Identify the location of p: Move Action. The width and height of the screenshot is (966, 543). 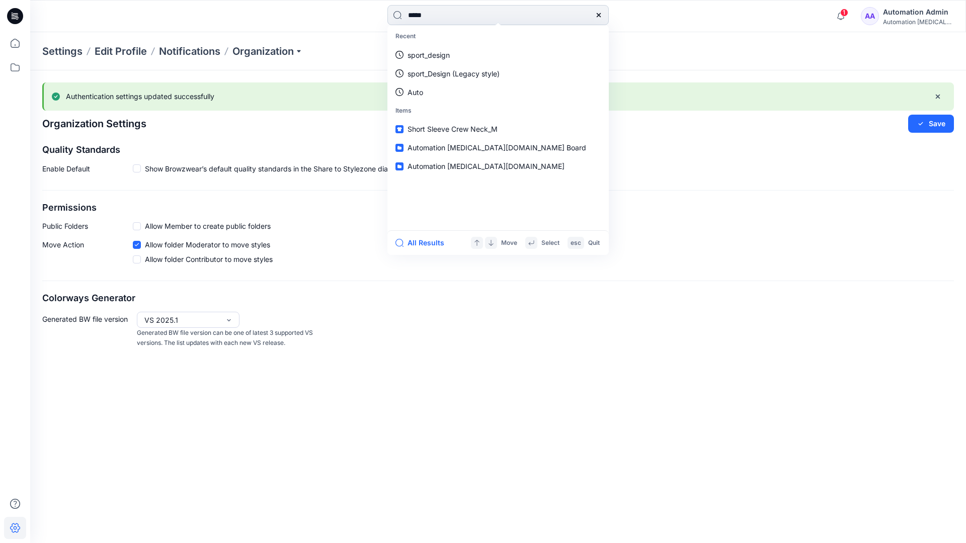
(88, 254).